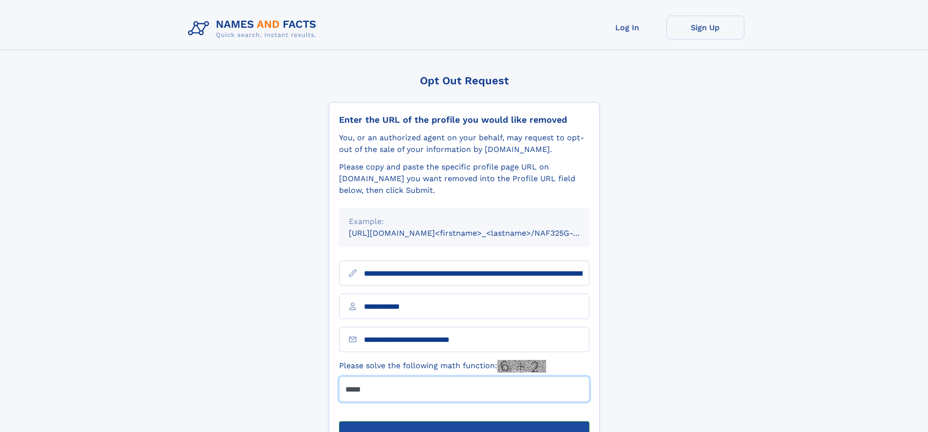  What do you see at coordinates (627, 27) in the screenshot?
I see `a: Log In` at bounding box center [627, 27].